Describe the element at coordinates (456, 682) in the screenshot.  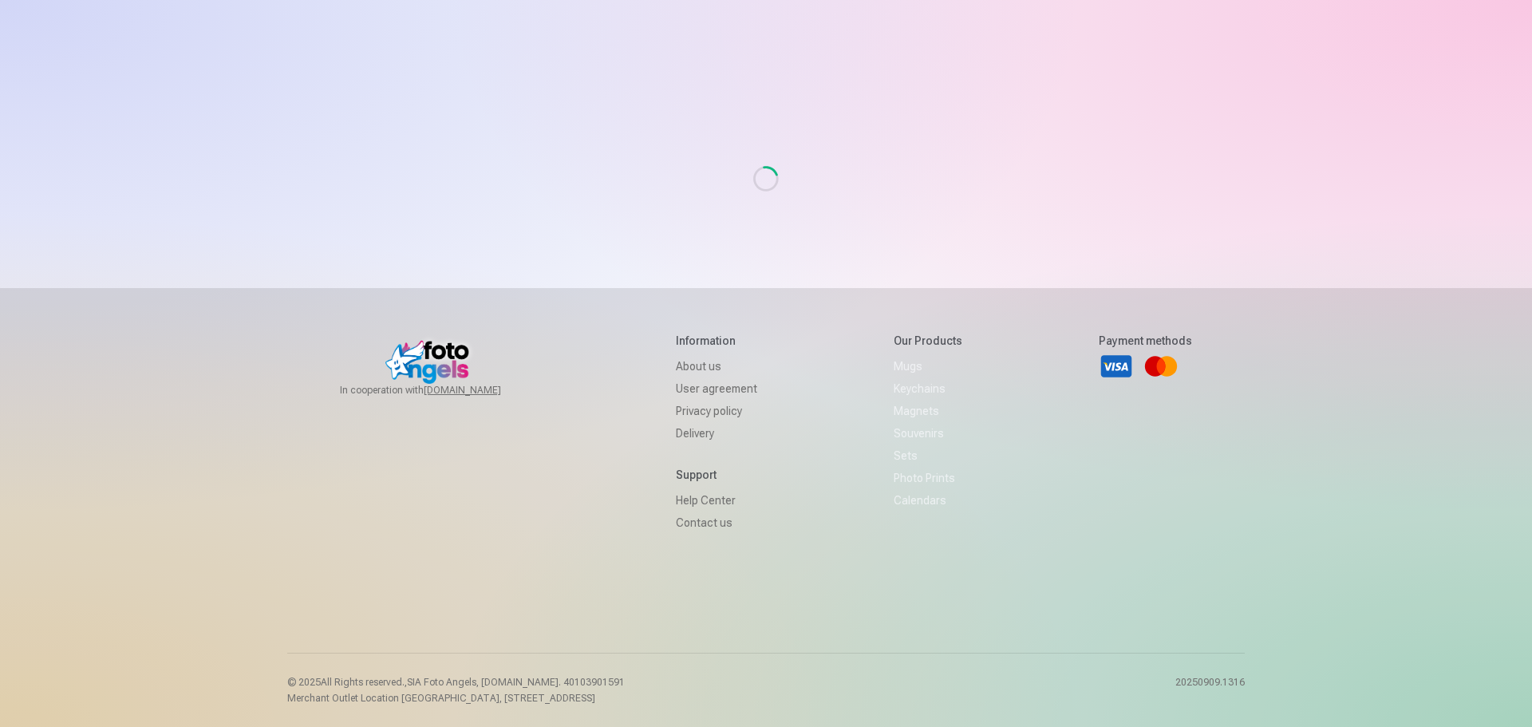
I see `p: © 2025 All Rights reserved. ,` at that location.